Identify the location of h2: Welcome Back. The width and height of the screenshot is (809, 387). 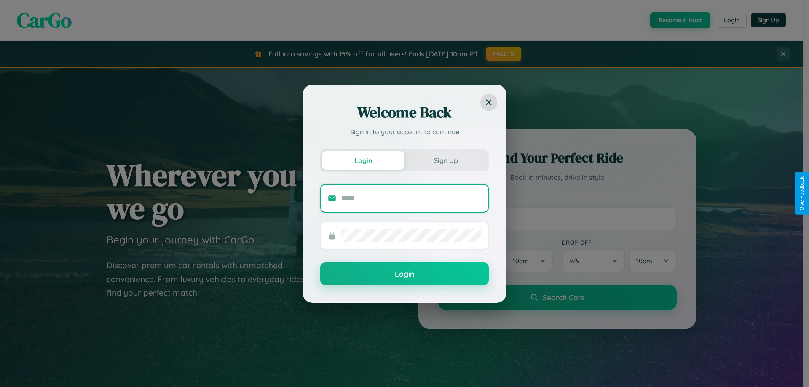
(404, 112).